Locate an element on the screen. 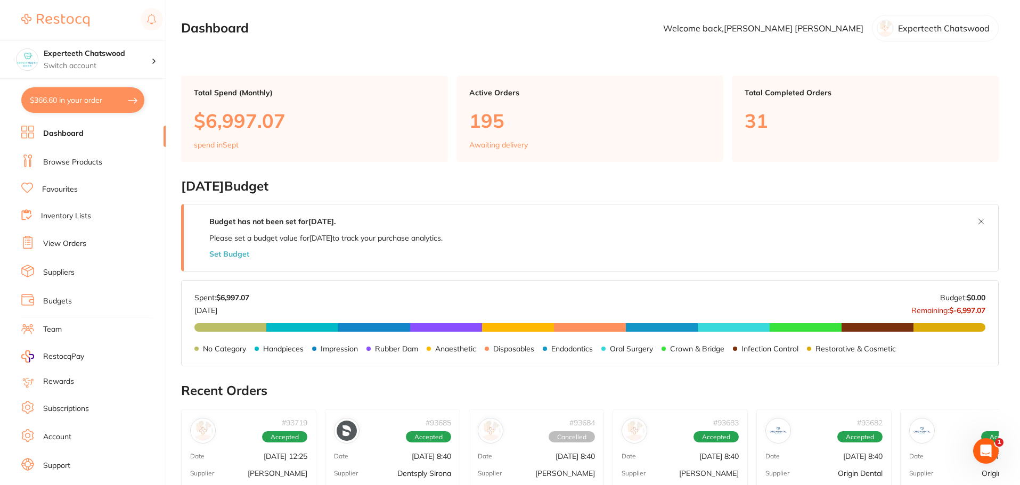 Image resolution: width=1020 pixels, height=485 pixels. h4: Experteeth Chatswood is located at coordinates (97, 54).